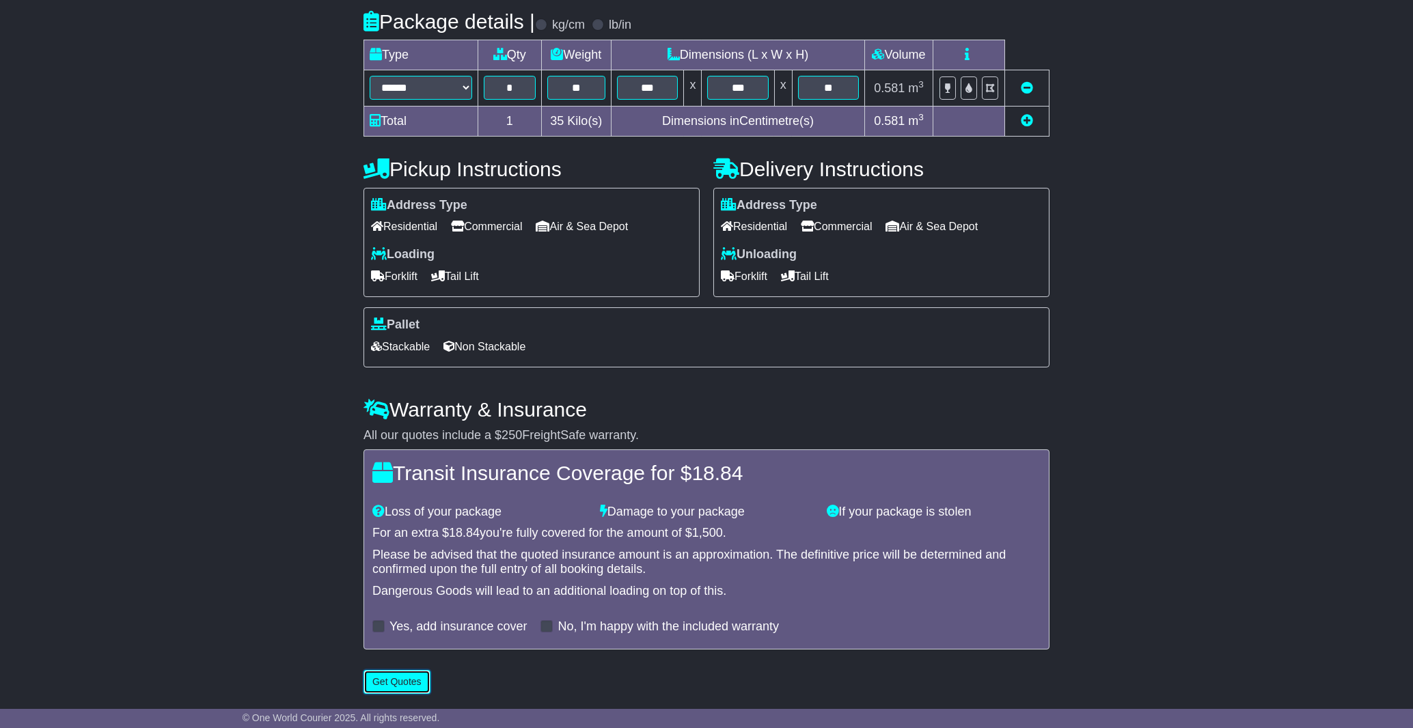 This screenshot has height=728, width=1413. What do you see at coordinates (899, 55) in the screenshot?
I see `td: Volume` at bounding box center [899, 55].